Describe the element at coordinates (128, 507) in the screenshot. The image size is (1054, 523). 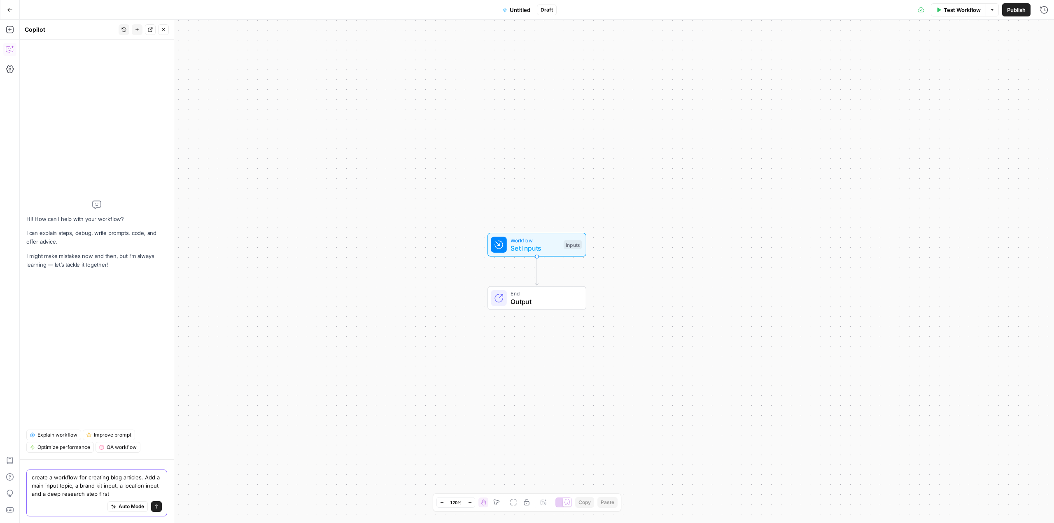
I see `button: Auto Mode` at that location.